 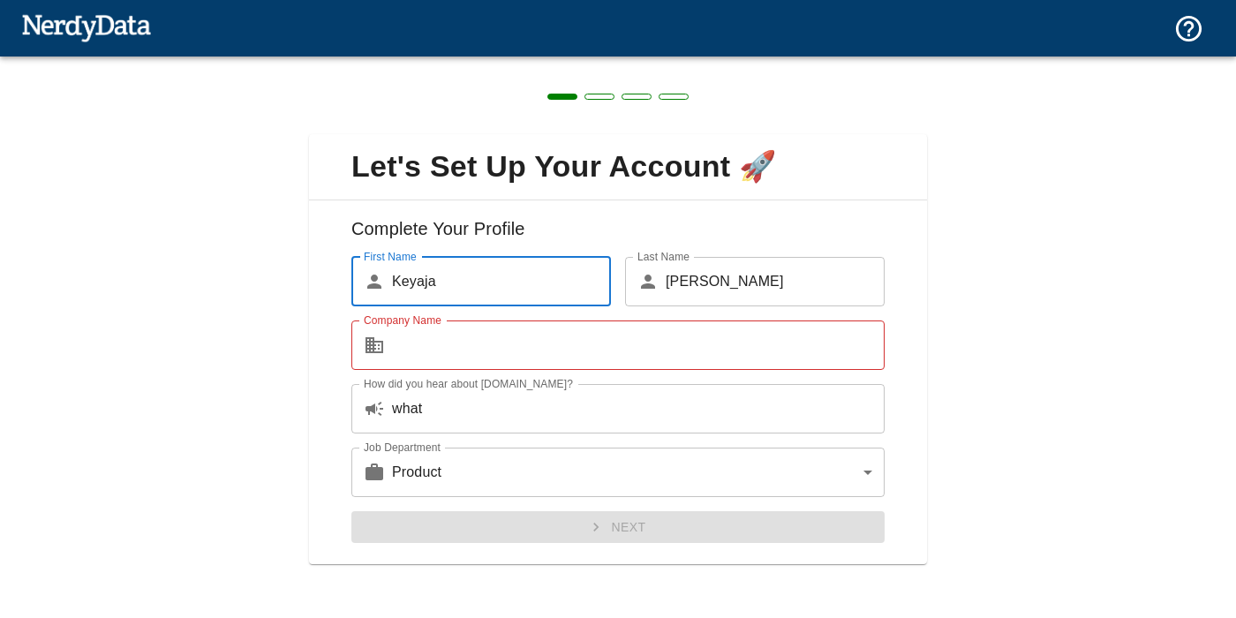 What do you see at coordinates (86, 27) in the screenshot?
I see `img: NerdyData.com` at bounding box center [86, 27].